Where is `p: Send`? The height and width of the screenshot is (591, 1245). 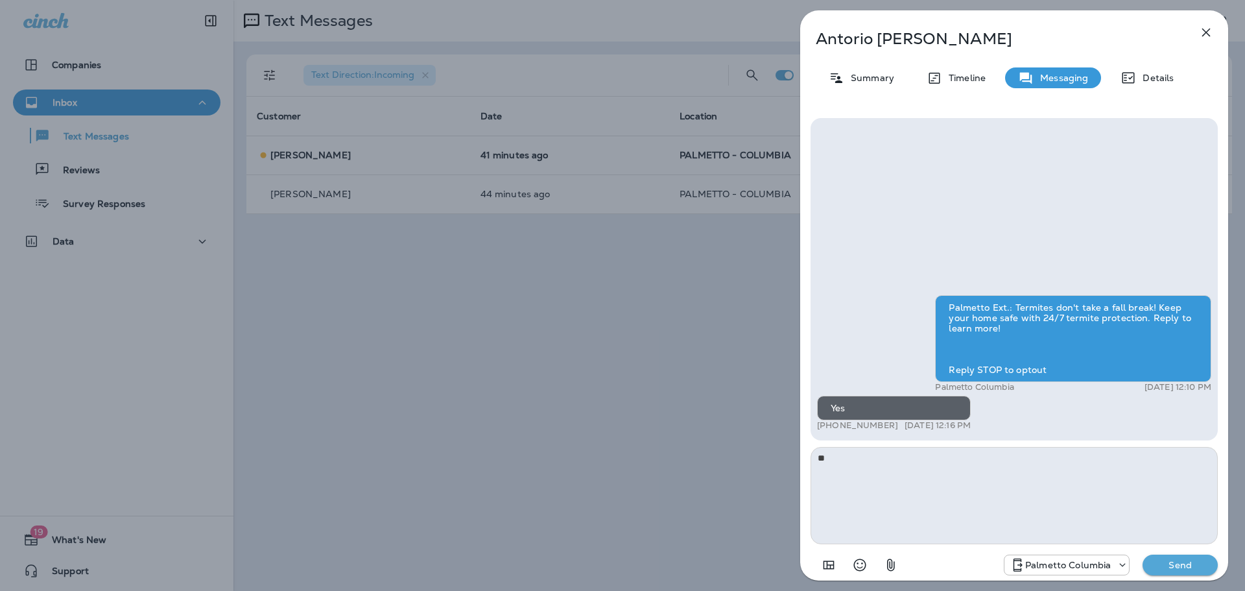 p: Send is located at coordinates (1180, 565).